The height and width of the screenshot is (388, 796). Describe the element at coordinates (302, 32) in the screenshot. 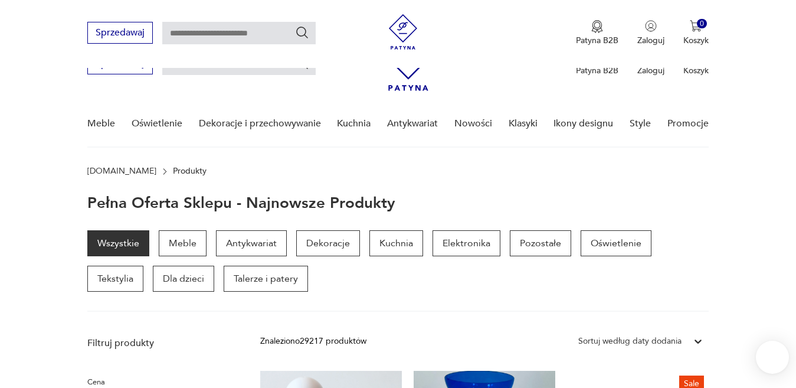

I see `button: Szukaj` at that location.